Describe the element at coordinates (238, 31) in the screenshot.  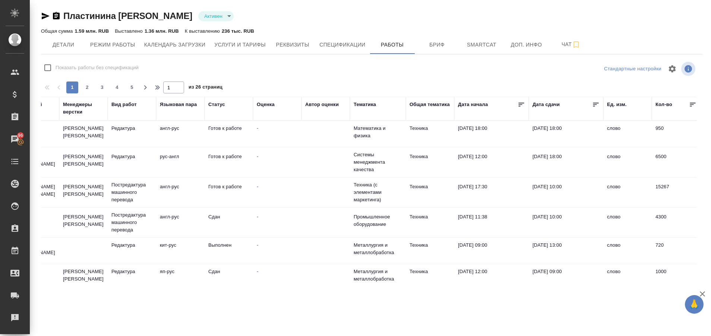
I see `p: 236 тыс. RUB` at that location.